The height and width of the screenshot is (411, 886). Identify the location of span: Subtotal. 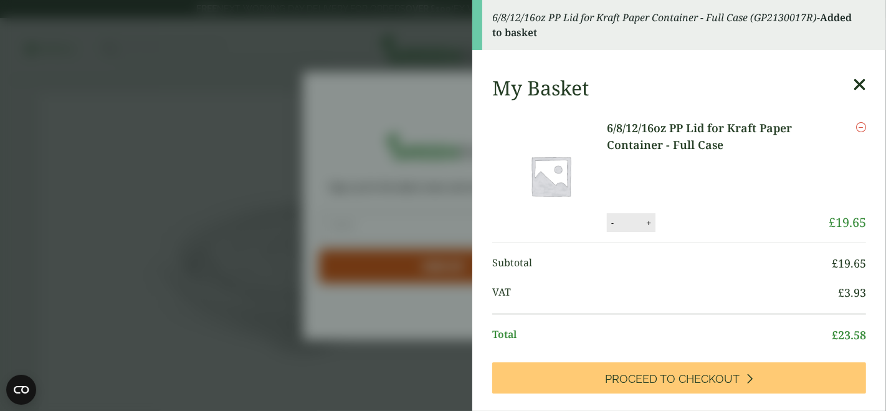
(662, 263).